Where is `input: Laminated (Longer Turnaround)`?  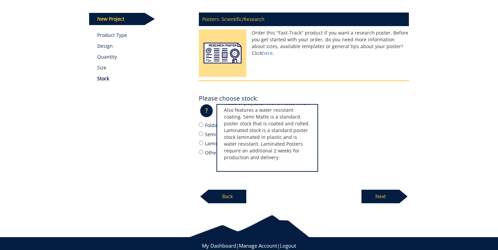
input: Laminated (Longer Turnaround) is located at coordinates (201, 143).